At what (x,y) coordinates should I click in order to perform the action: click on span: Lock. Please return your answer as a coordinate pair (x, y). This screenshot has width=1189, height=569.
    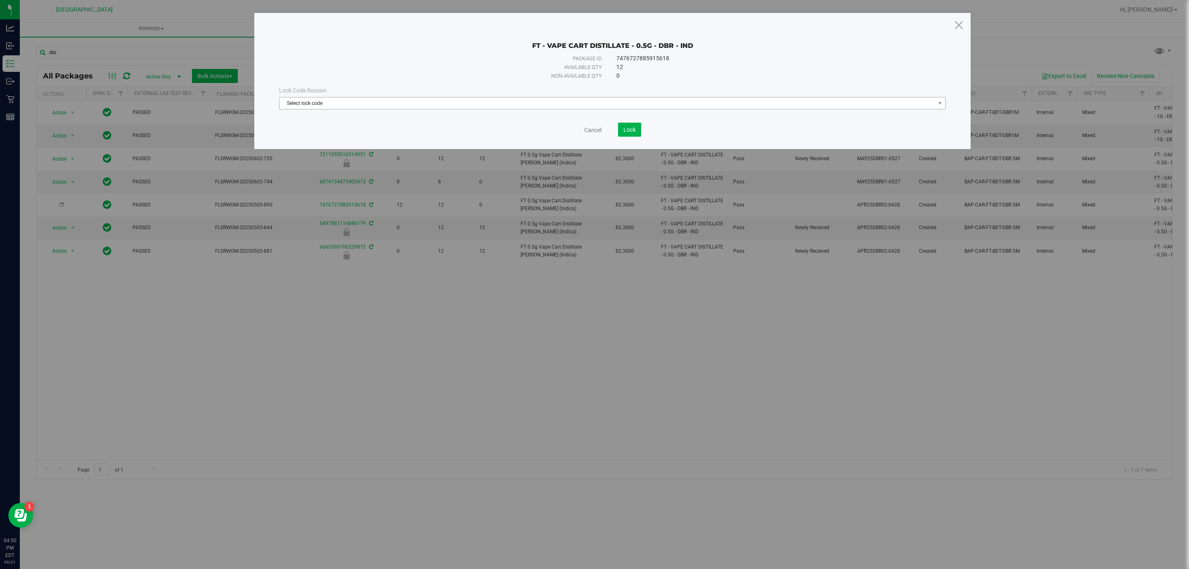
    Looking at the image, I should click on (629, 130).